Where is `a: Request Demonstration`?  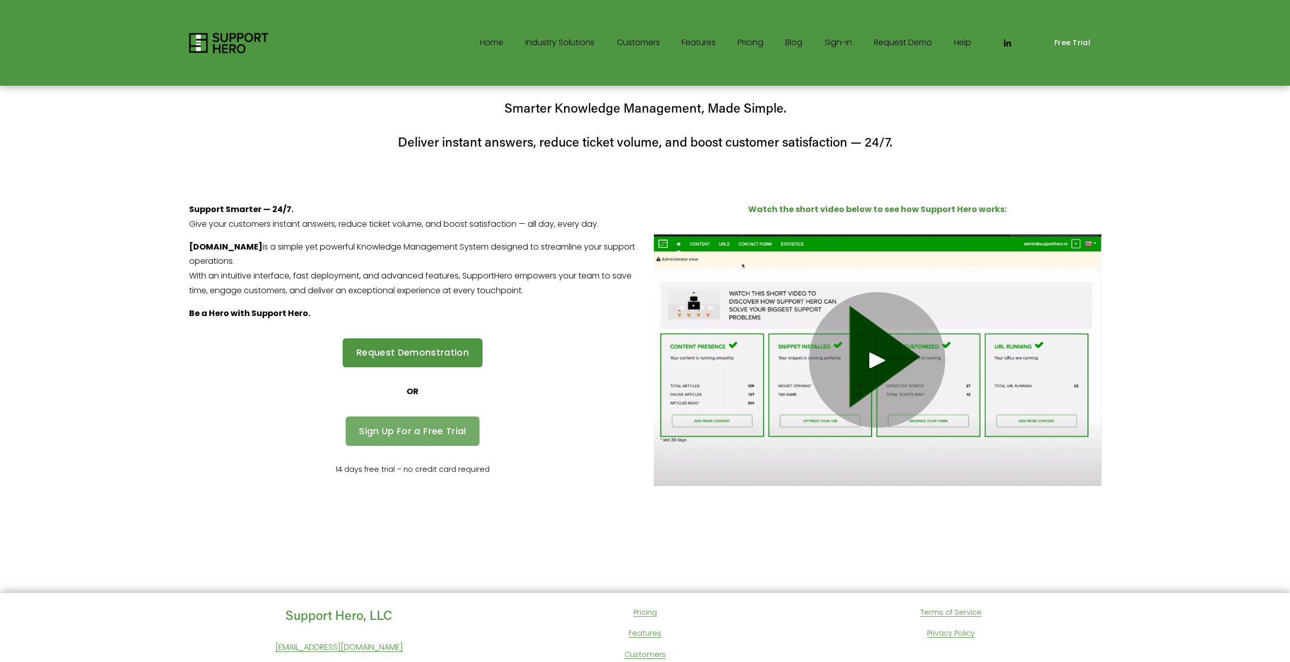 a: Request Demonstration is located at coordinates (412, 353).